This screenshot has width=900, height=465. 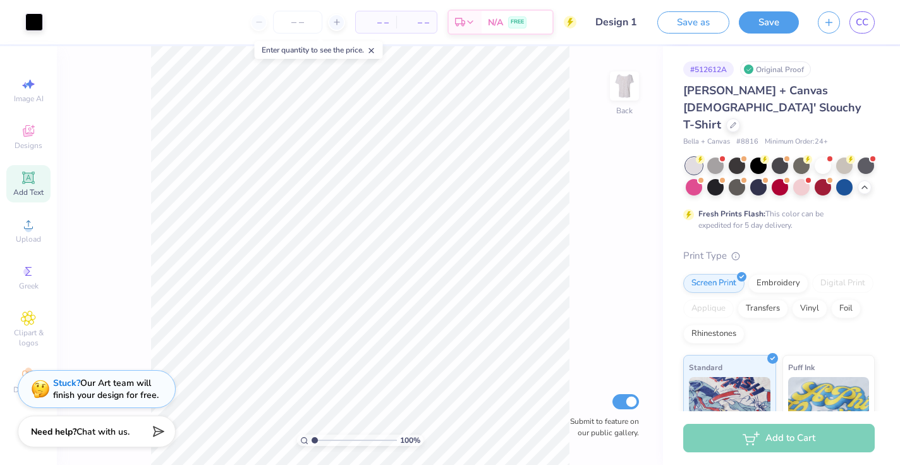 I want to click on strong: Stuck?, so click(x=66, y=382).